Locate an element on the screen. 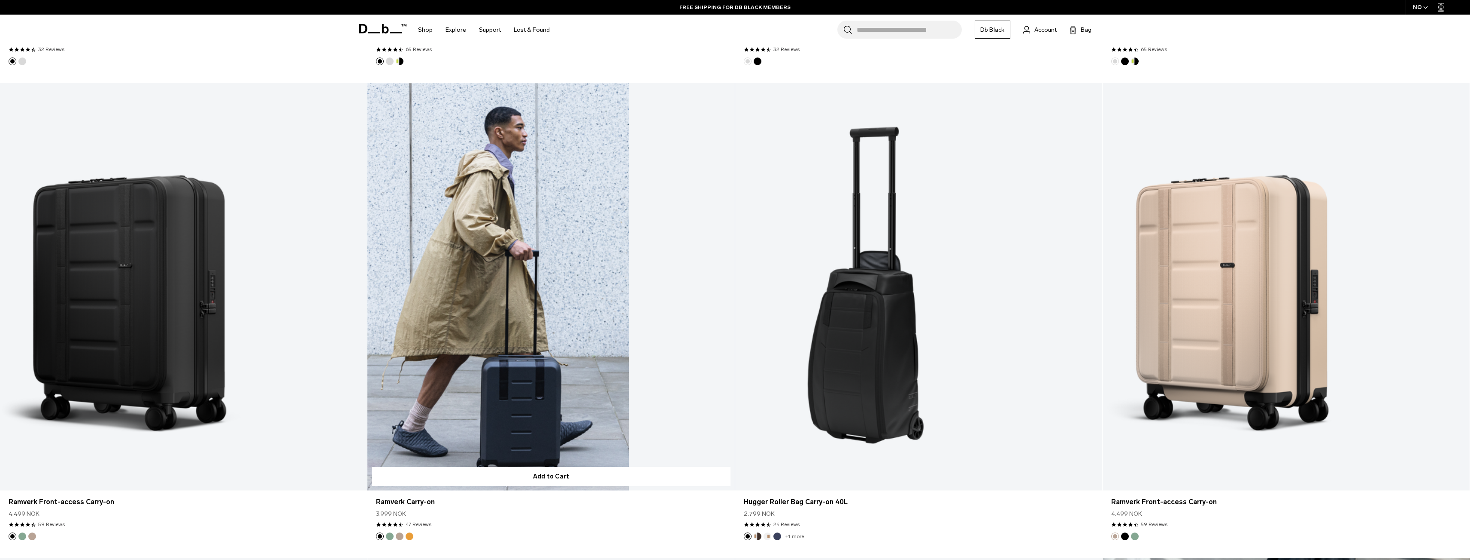  span: 2.799 NOK is located at coordinates (759, 514).